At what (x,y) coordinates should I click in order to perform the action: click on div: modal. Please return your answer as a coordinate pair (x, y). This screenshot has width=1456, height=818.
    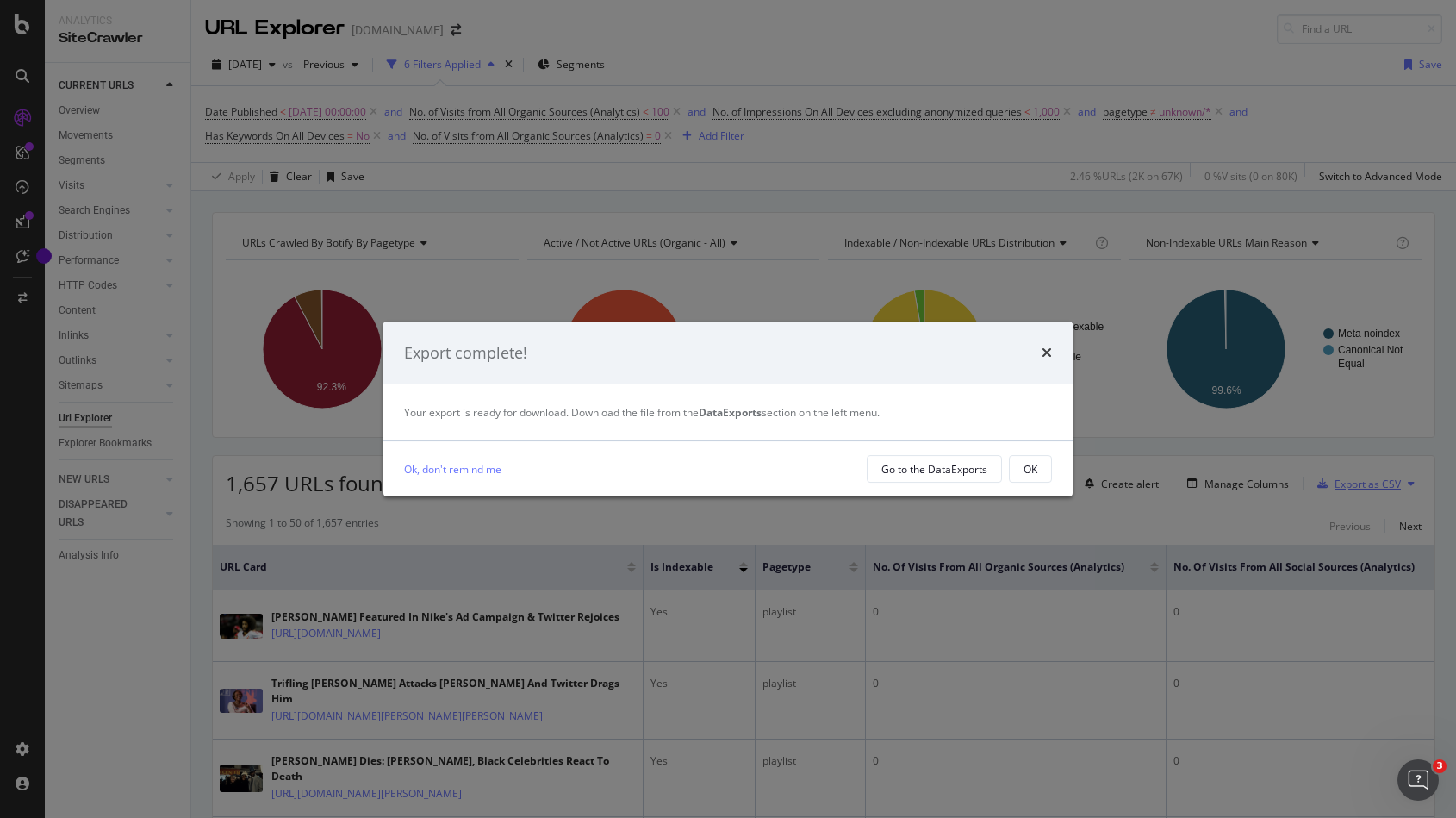
    Looking at the image, I should click on (728, 409).